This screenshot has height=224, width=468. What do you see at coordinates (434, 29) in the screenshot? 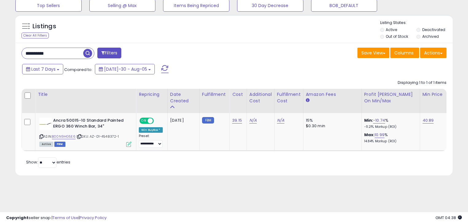
I see `label: Deactivated` at bounding box center [434, 29].